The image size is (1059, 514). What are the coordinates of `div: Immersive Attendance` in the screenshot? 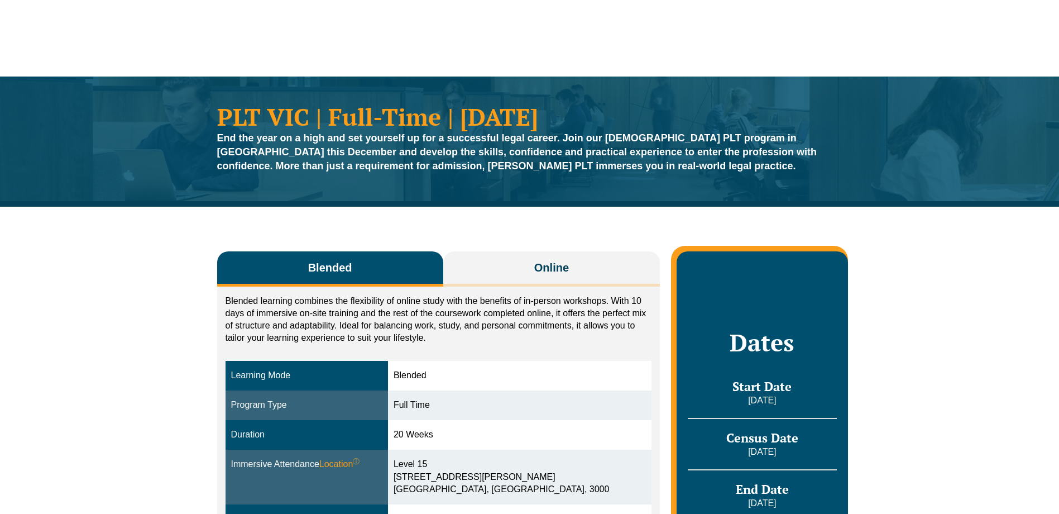 It's located at (306, 464).